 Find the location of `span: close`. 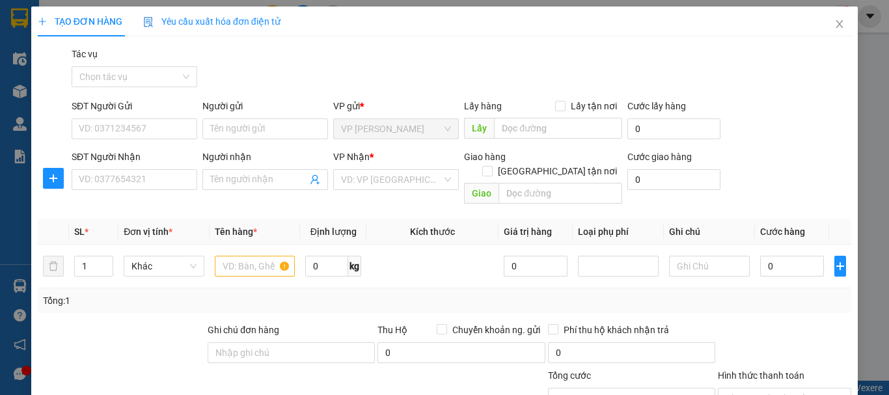

span: close is located at coordinates (839, 24).